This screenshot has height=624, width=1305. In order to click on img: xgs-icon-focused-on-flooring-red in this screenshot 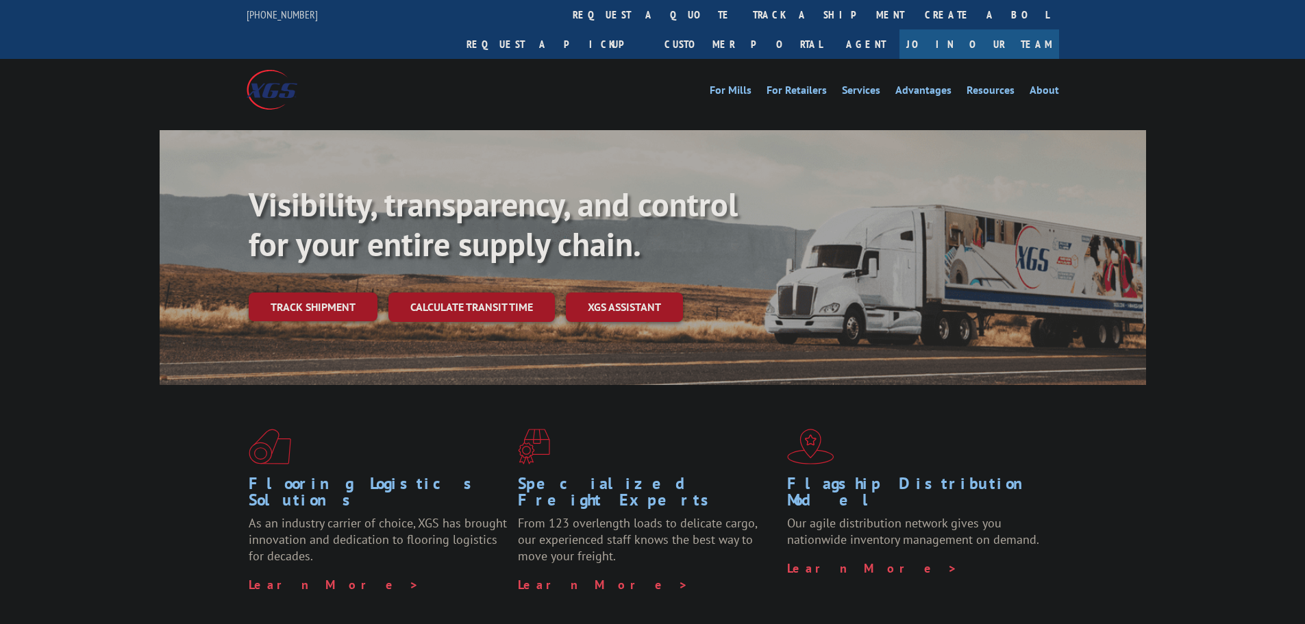, I will do `click(534, 447)`.